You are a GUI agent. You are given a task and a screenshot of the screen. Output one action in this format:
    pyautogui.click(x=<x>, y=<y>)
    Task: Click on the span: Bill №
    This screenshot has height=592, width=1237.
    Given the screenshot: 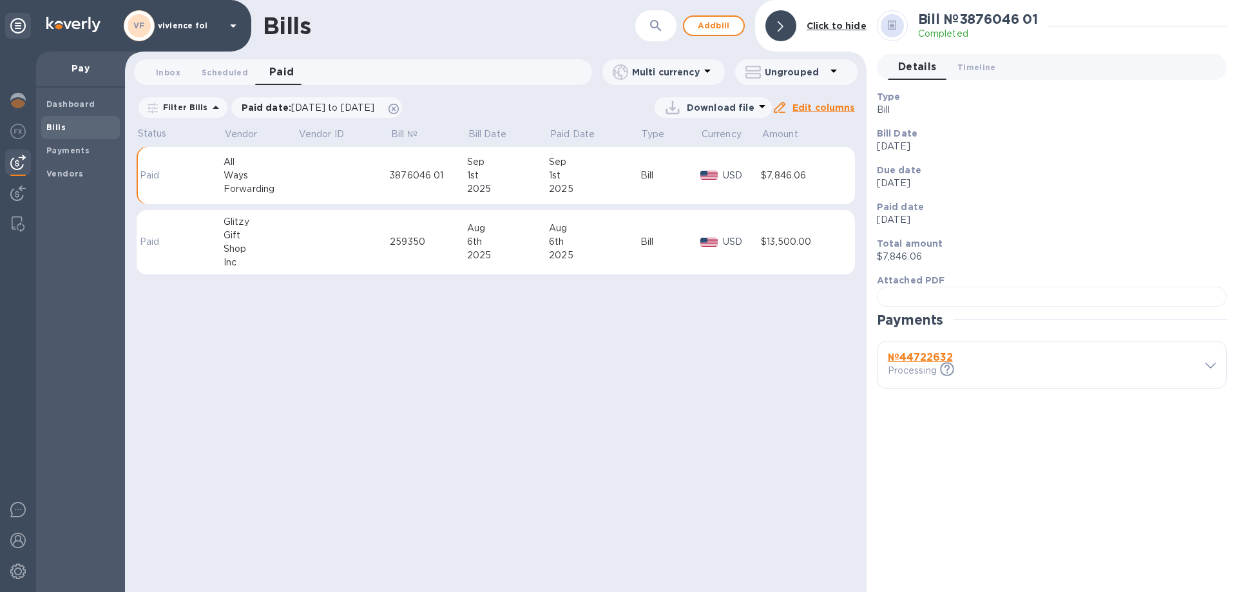 What is the action you would take?
    pyautogui.click(x=412, y=134)
    